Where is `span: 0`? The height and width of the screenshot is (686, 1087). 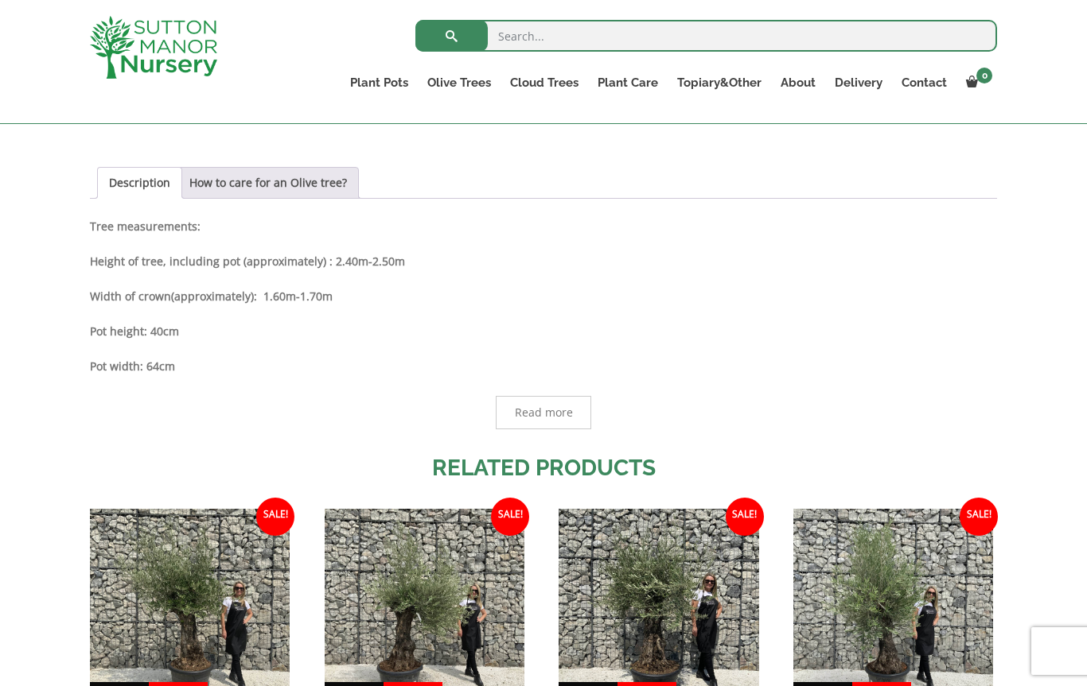
span: 0 is located at coordinates (984, 76).